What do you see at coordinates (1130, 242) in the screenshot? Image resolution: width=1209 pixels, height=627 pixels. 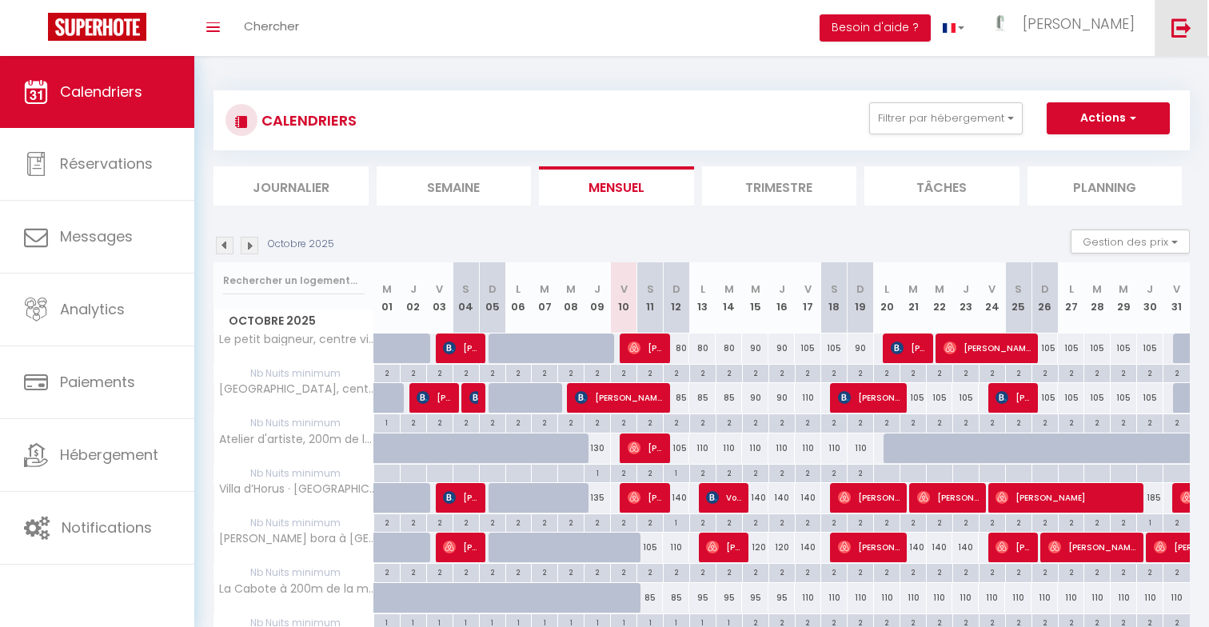 I see `button: Gestion des prix` at bounding box center [1130, 242].